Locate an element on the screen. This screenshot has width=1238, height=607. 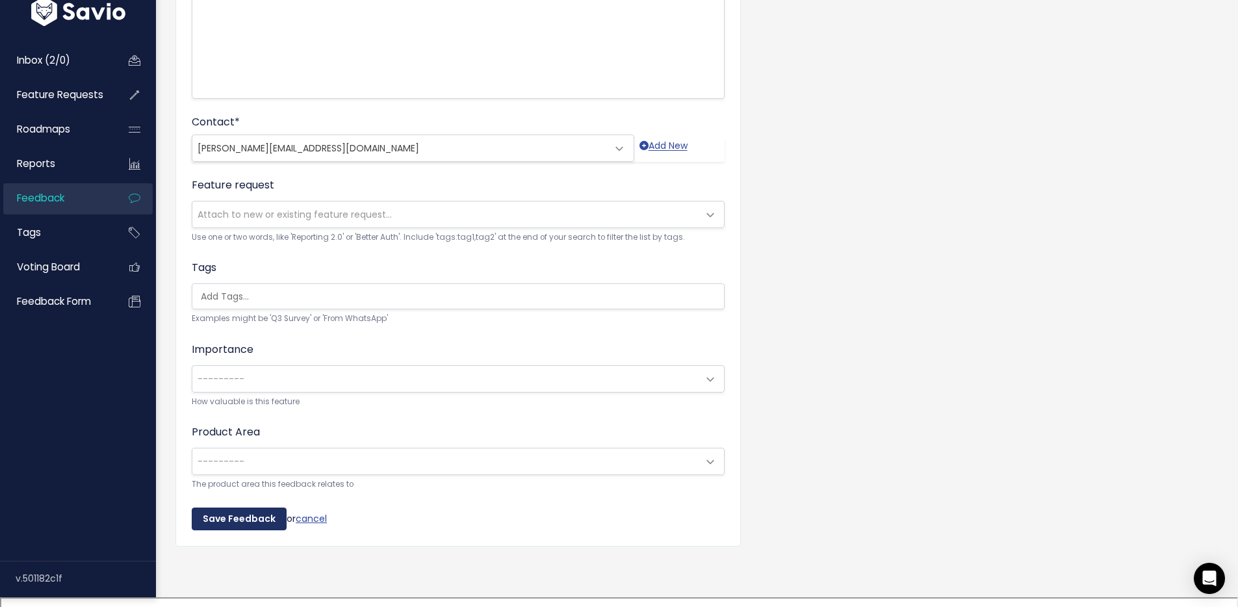
span: Tags is located at coordinates (29, 232).